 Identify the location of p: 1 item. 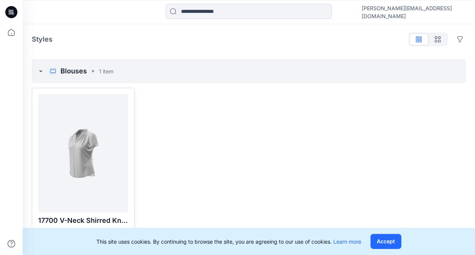
(106, 71).